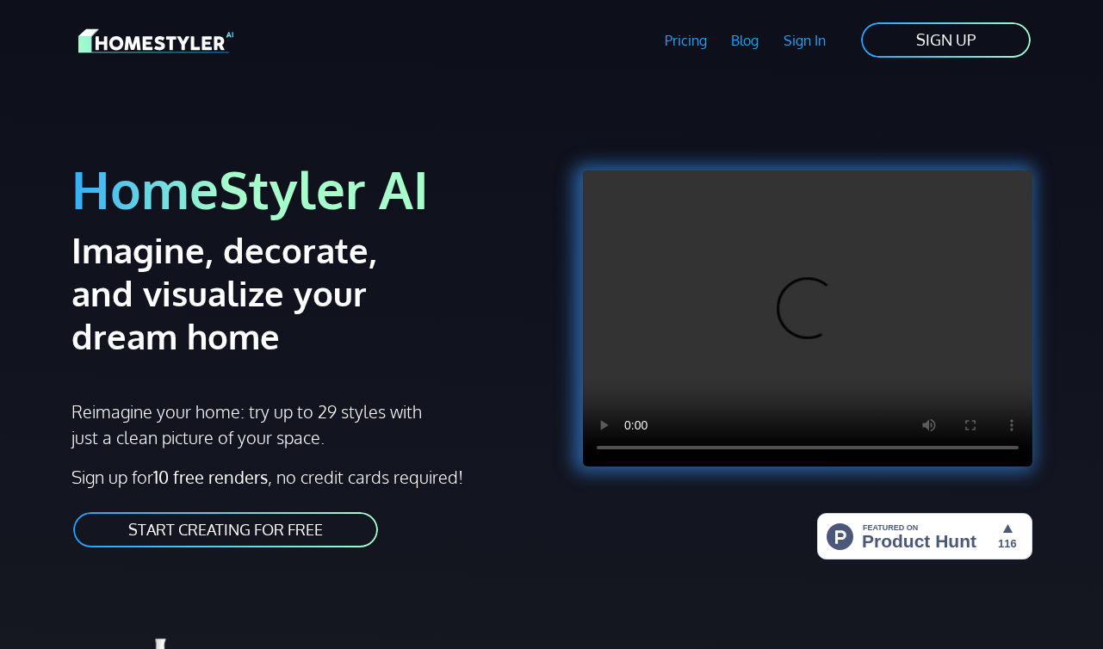 The image size is (1103, 649). What do you see at coordinates (945, 40) in the screenshot?
I see `a: SIGN UP` at bounding box center [945, 40].